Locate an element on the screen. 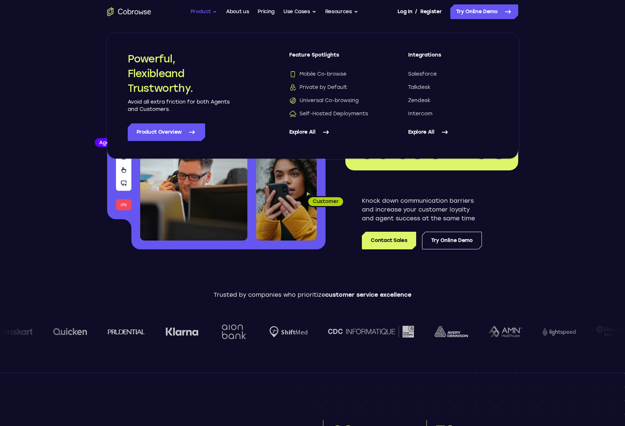 The image size is (625, 426). a: Contact Sales is located at coordinates (389, 241).